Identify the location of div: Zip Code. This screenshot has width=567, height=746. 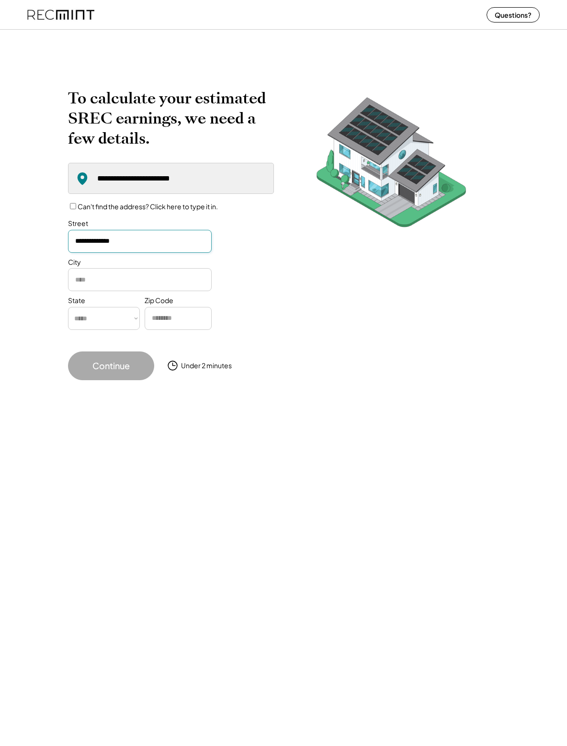
(159, 301).